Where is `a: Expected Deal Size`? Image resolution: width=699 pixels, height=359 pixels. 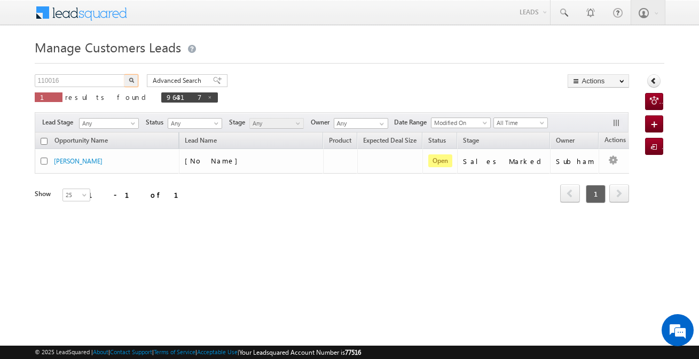
a: Expected Deal Size is located at coordinates (390, 142).